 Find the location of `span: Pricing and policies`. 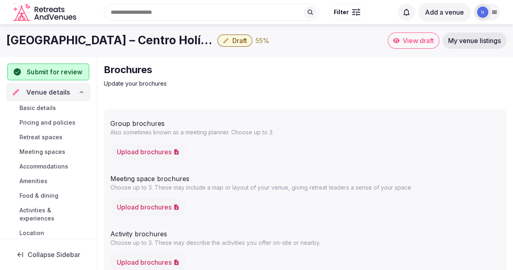

span: Pricing and policies is located at coordinates (47, 123).